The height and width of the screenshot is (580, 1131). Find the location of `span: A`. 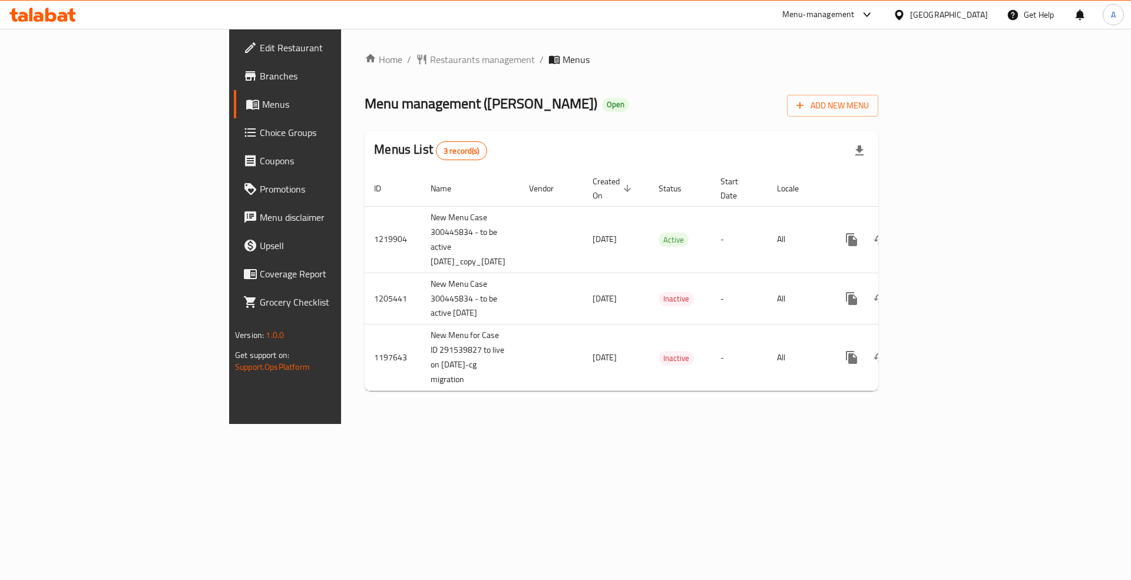

span: A is located at coordinates (1114, 15).